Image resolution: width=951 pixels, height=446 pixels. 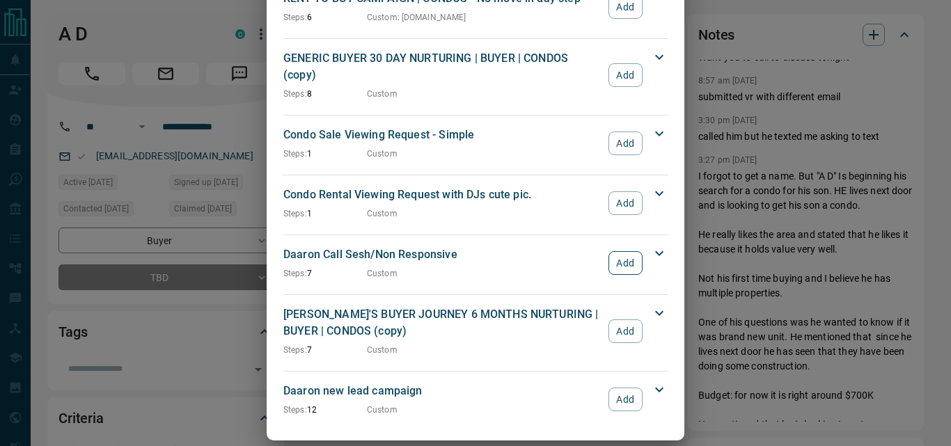 What do you see at coordinates (442, 391) in the screenshot?
I see `p: Daaron new lead campaign` at bounding box center [442, 391].